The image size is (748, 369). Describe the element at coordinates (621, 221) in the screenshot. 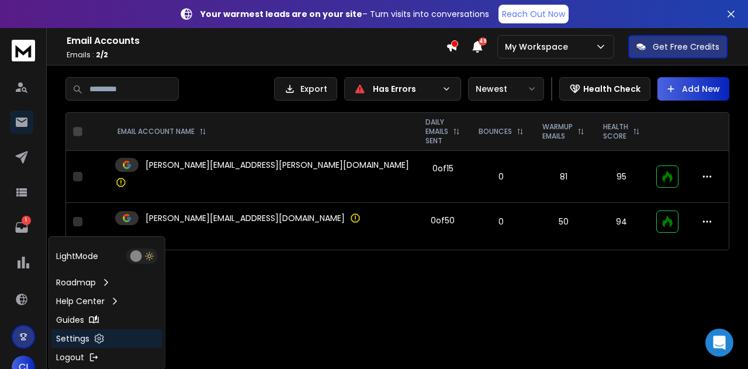

I see `td: 94` at that location.